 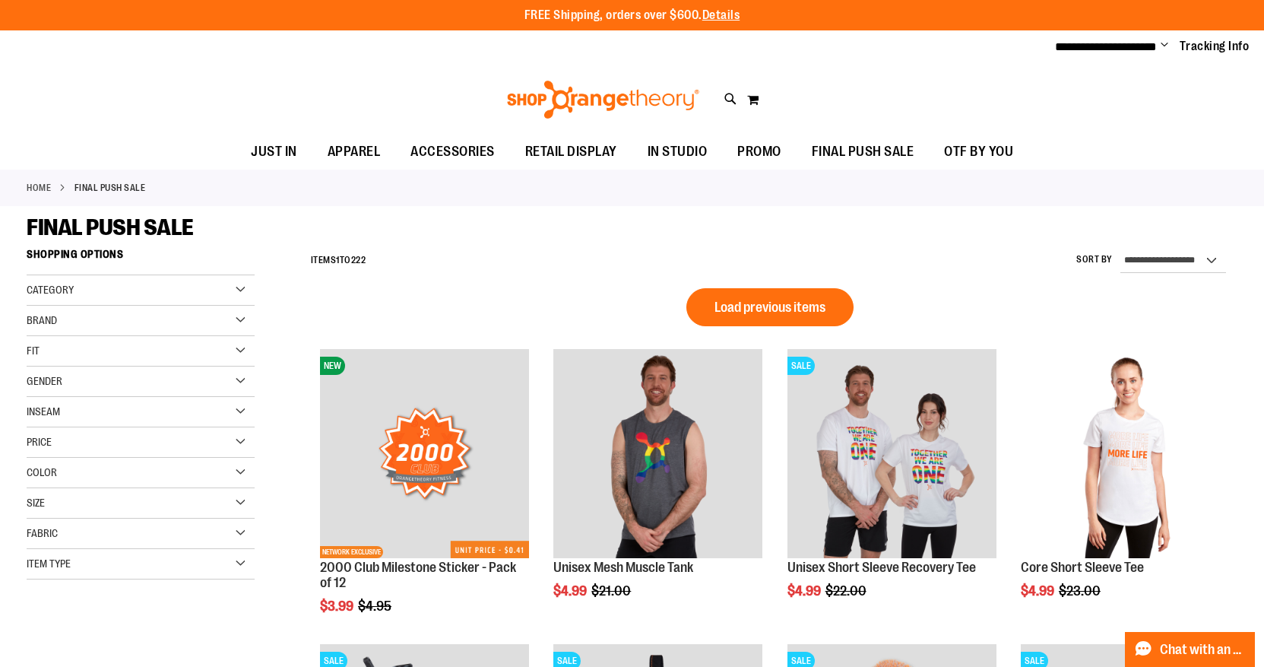 I want to click on span: NEW, so click(x=332, y=366).